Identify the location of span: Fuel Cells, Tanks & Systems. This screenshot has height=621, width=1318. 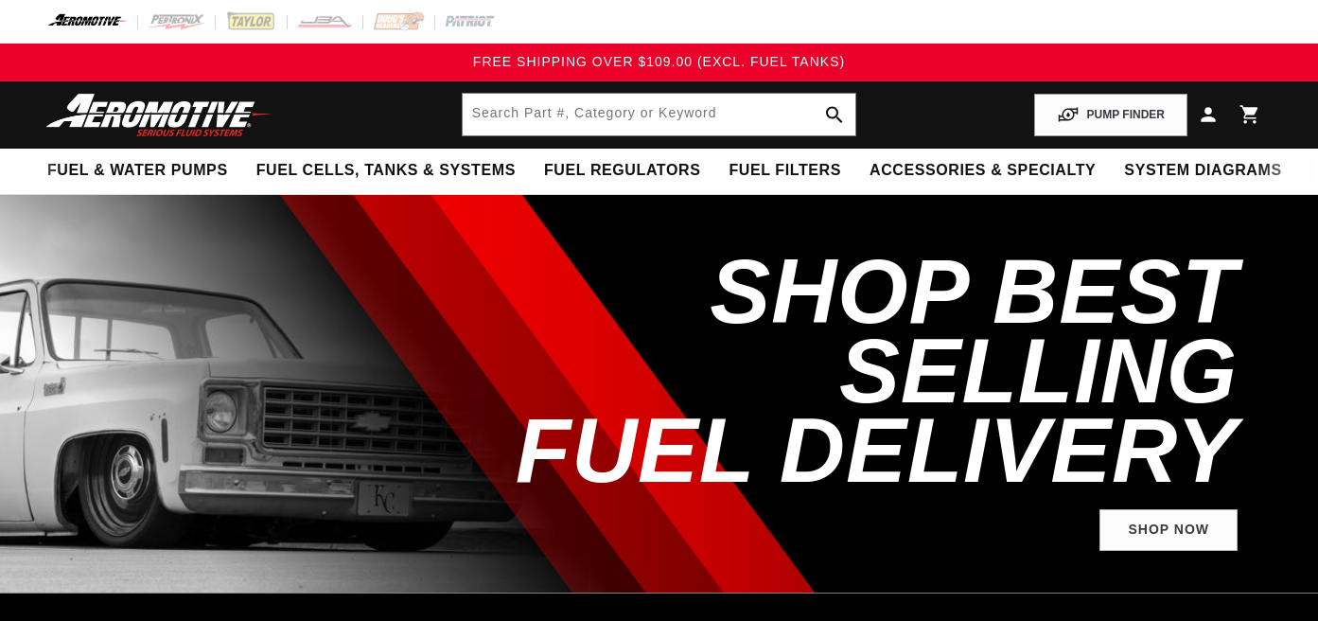
(386, 170).